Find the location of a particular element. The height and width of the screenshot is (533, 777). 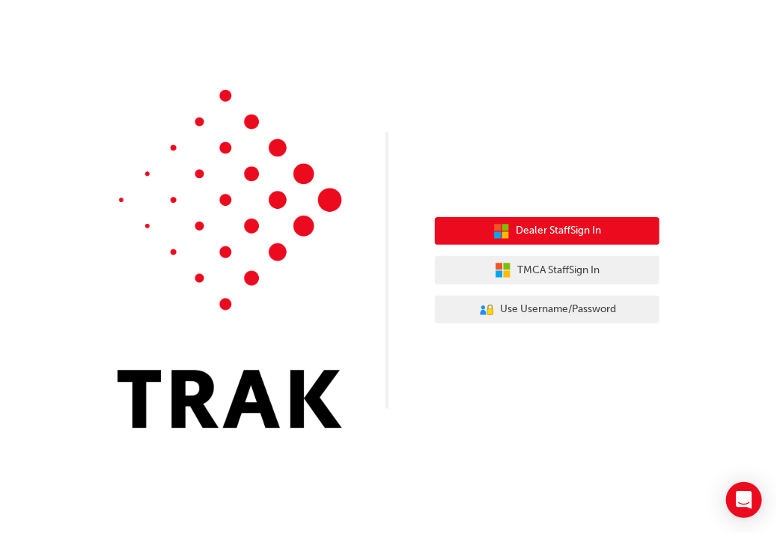

button: TMCA StaffSign In is located at coordinates (547, 270).